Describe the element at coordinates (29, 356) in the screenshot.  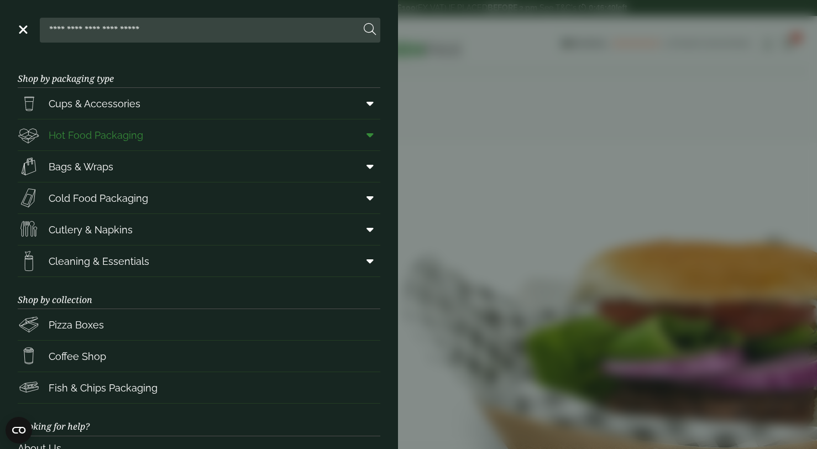
I see `img: HotDrink_paperCup.svg` at that location.